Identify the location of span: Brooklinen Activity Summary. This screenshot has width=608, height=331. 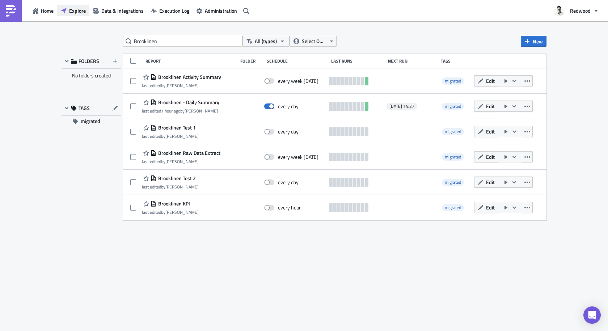
(188, 77).